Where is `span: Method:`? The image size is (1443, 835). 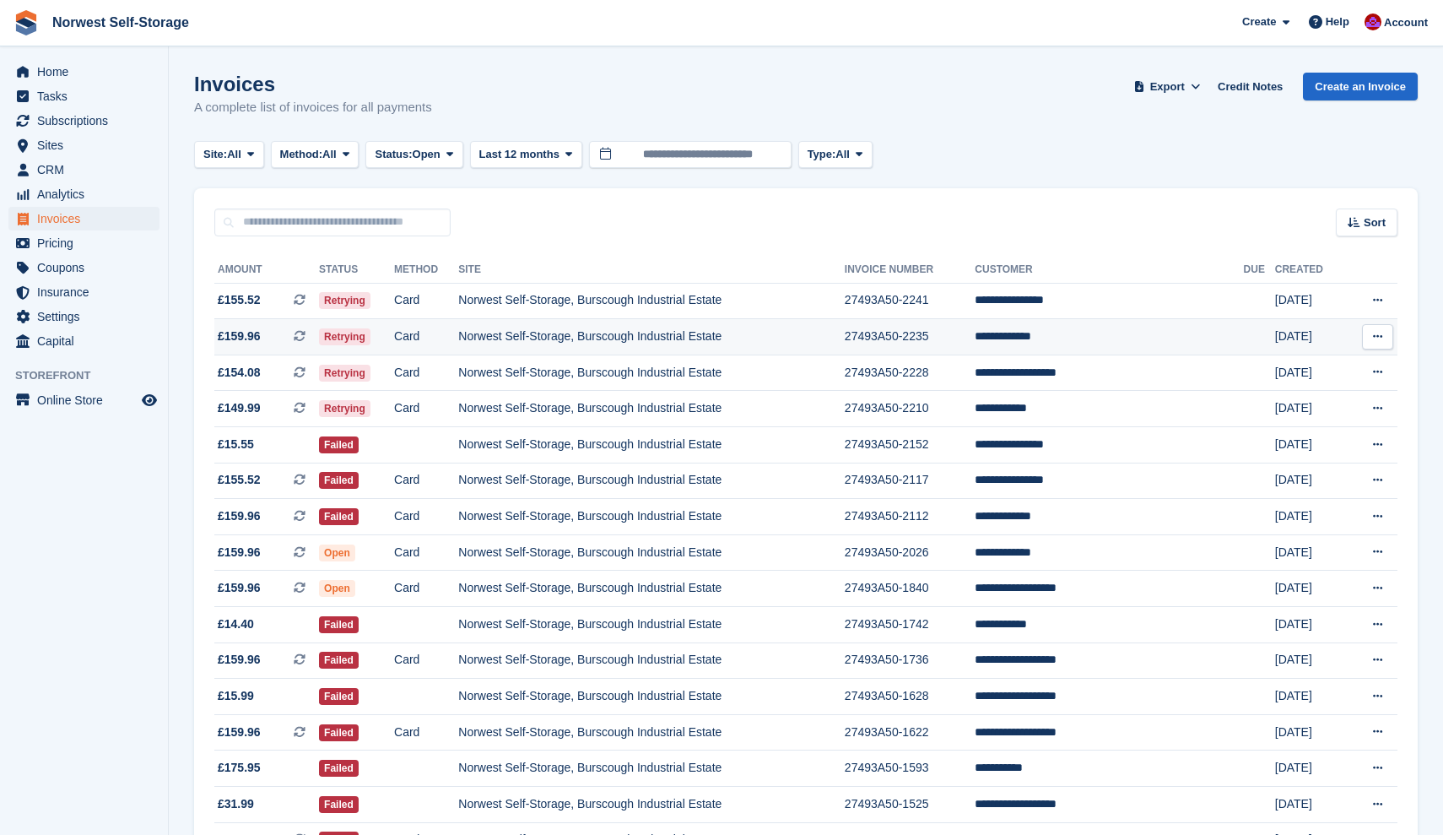 span: Method: is located at coordinates (301, 154).